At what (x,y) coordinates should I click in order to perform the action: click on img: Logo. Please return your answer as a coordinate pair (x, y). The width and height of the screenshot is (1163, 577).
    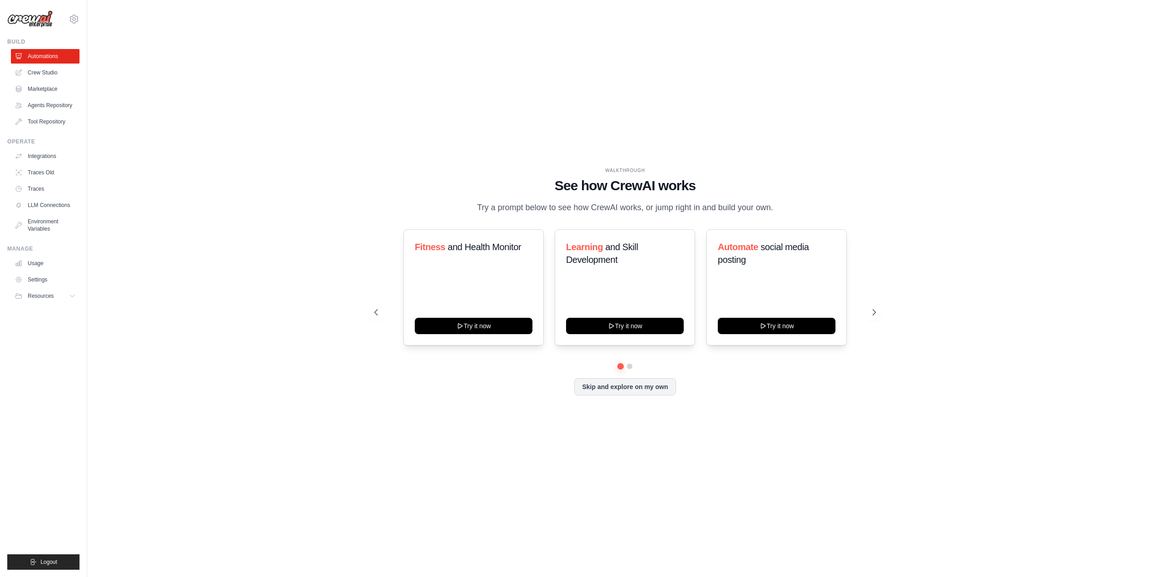
    Looking at the image, I should click on (30, 19).